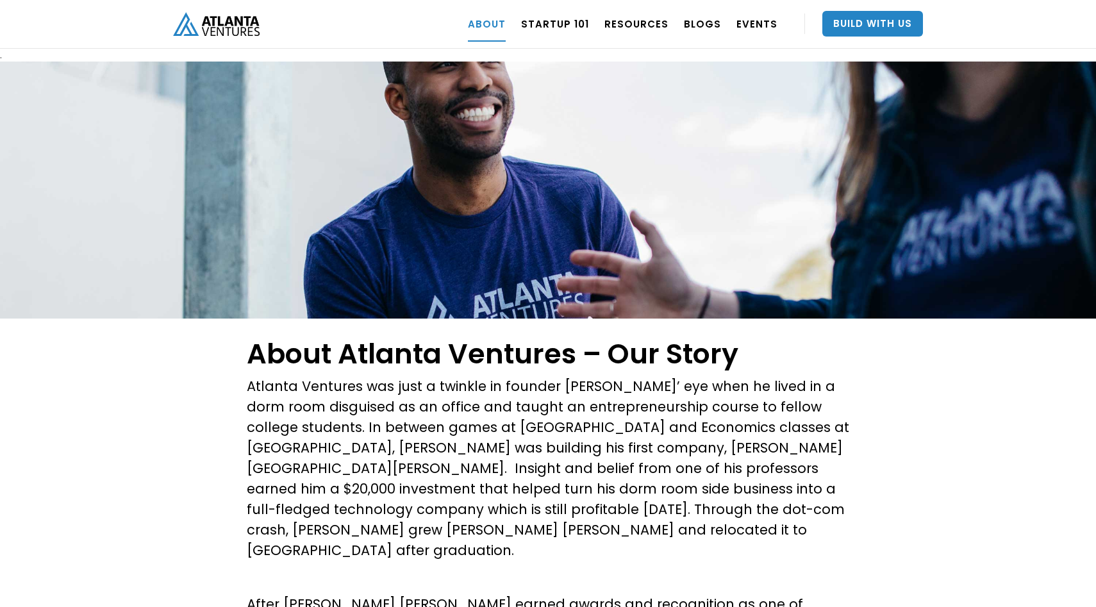 The height and width of the screenshot is (607, 1096). What do you see at coordinates (487, 24) in the screenshot?
I see `a: ABOUT` at bounding box center [487, 24].